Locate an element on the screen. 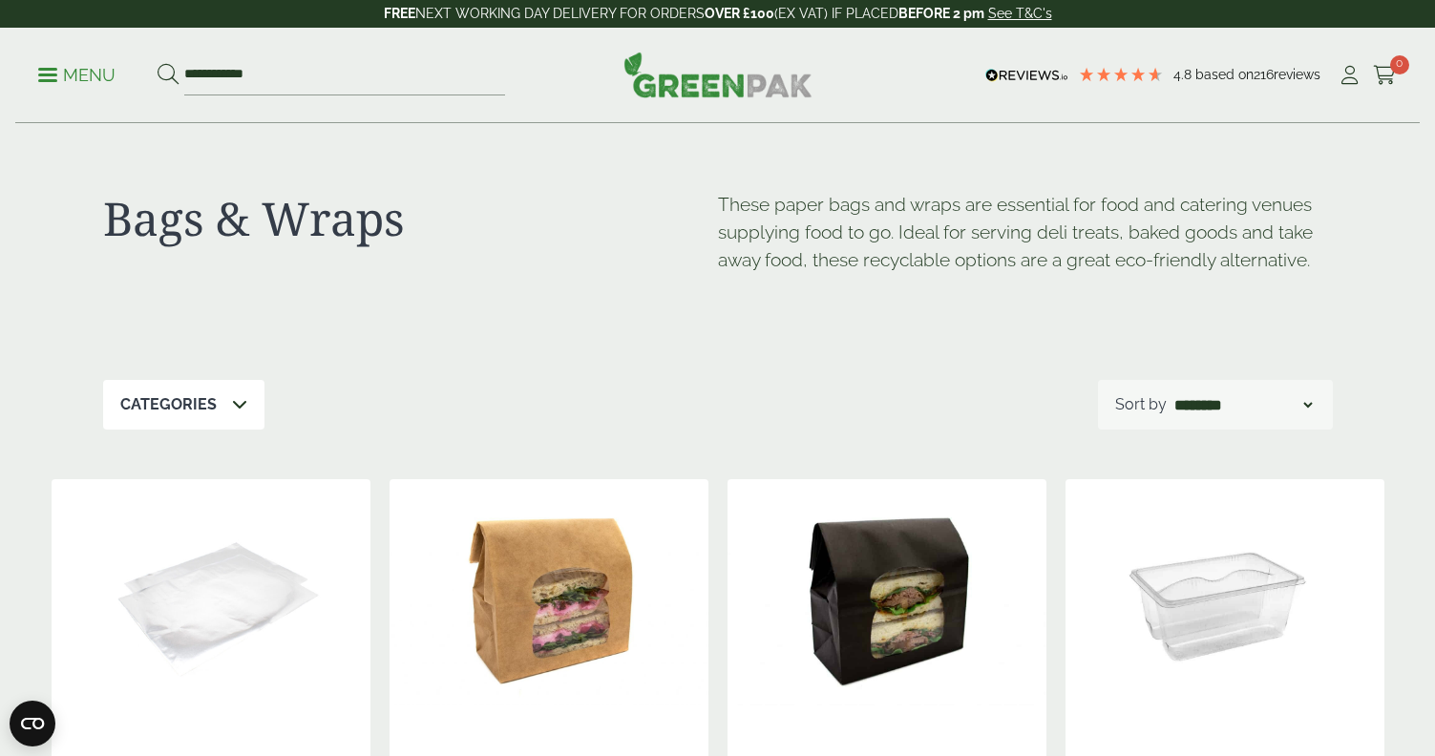 The height and width of the screenshot is (756, 1435). a: GP3330019D Foil Sheet Sulphate Lined bare is located at coordinates (211, 599).